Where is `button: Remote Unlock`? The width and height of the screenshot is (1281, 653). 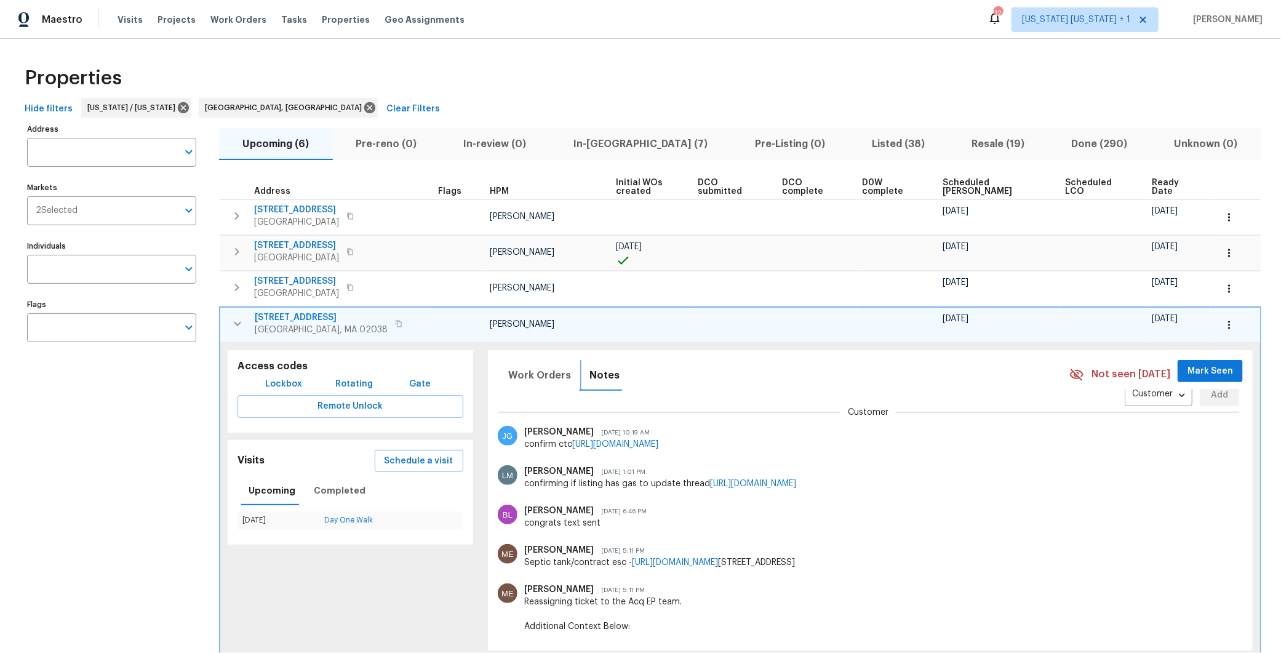 button: Remote Unlock is located at coordinates (350, 406).